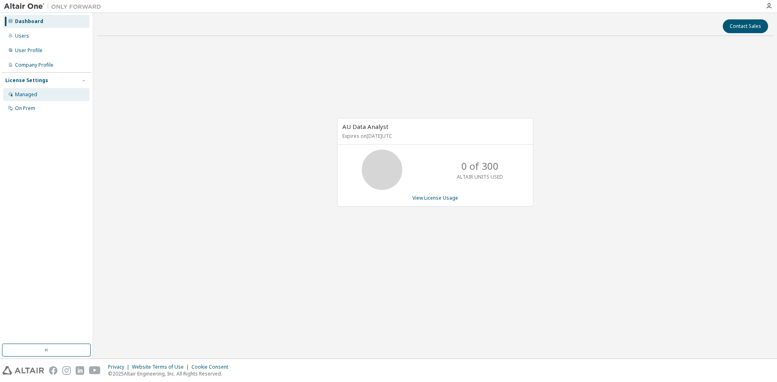 The height and width of the screenshot is (382, 777). I want to click on div: Cookie Consent, so click(212, 367).